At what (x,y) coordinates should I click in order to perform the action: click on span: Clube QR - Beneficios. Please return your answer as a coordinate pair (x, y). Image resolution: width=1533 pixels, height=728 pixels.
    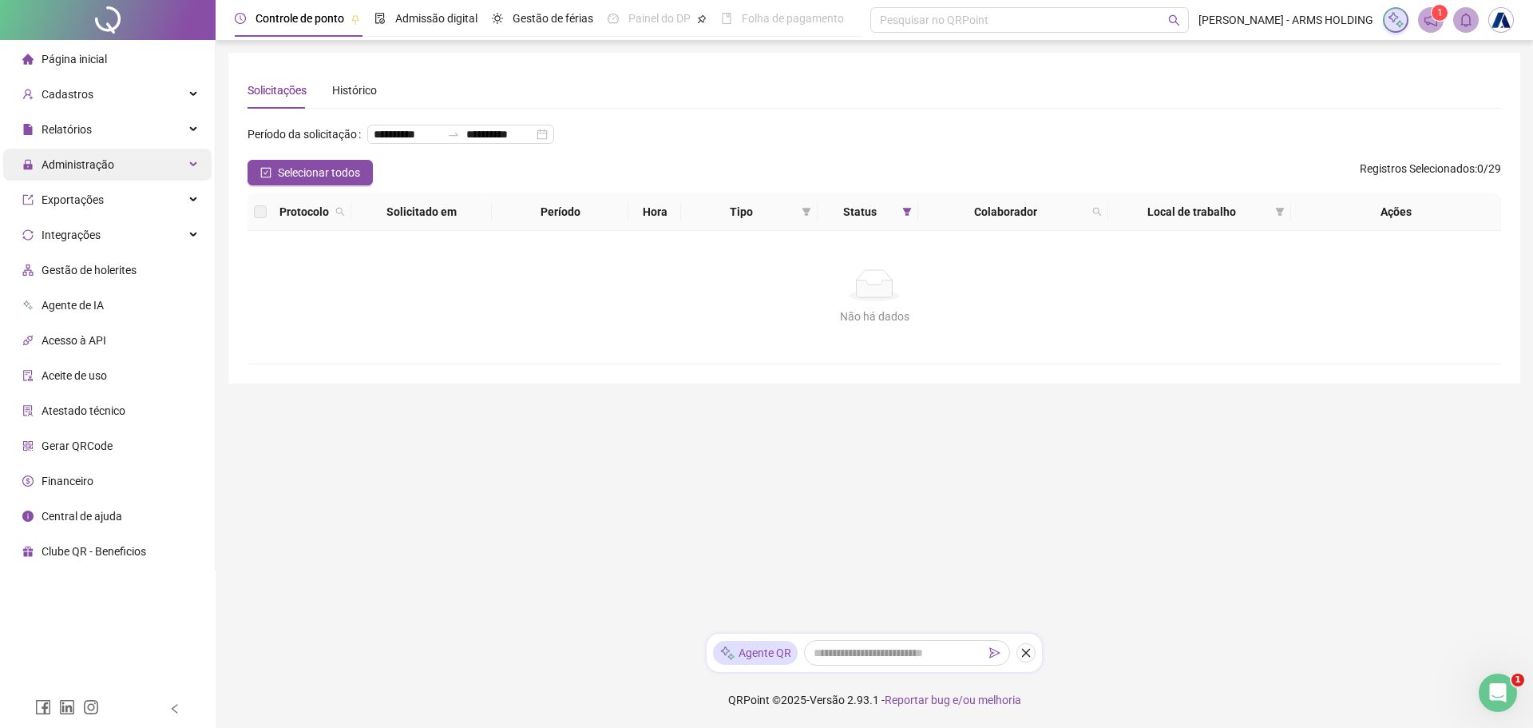
    Looking at the image, I should click on (93, 551).